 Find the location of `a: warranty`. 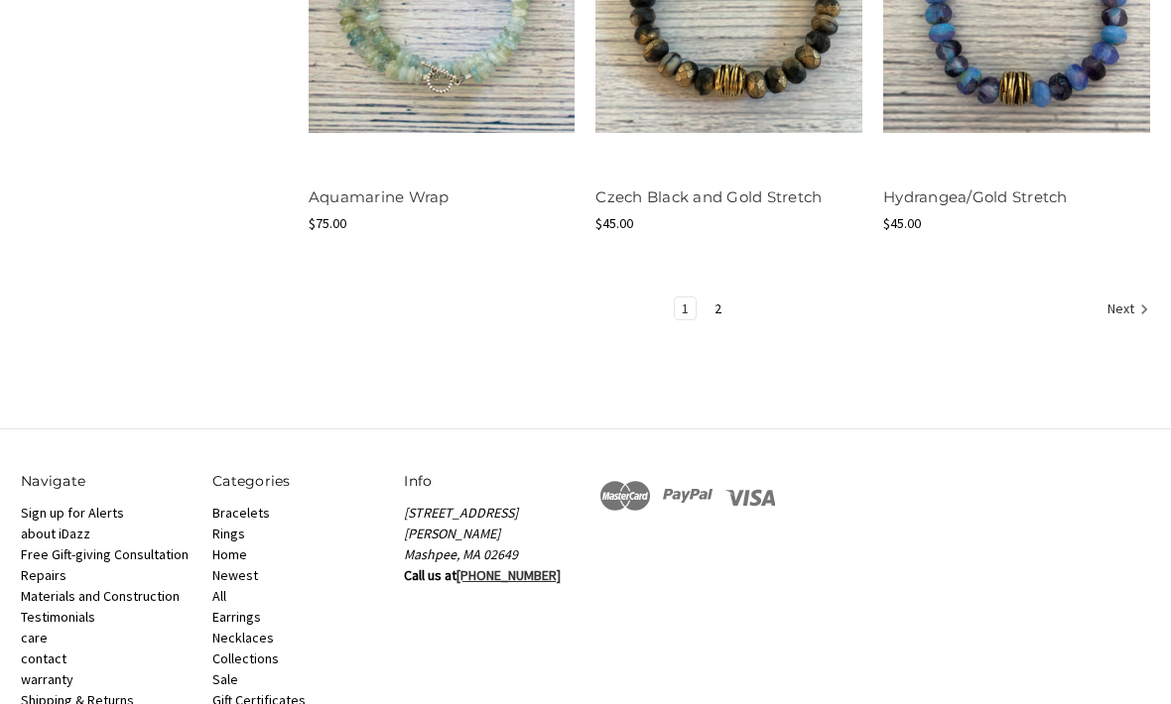

a: warranty is located at coordinates (47, 681).